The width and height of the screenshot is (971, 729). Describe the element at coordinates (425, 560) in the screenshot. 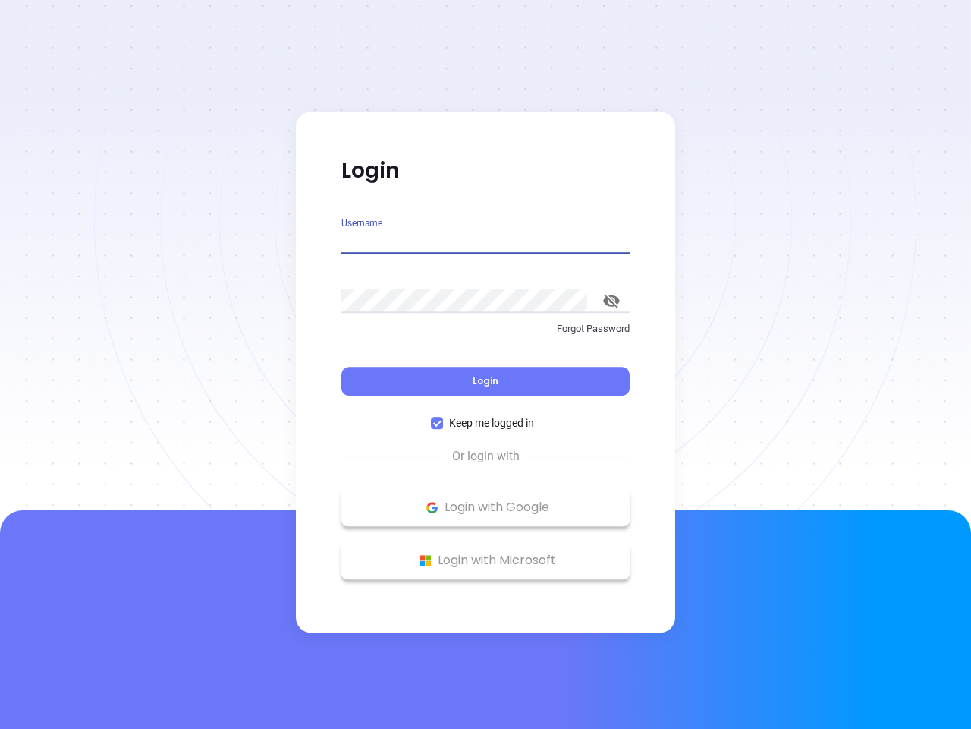

I see `img: Microsoft Logo` at that location.